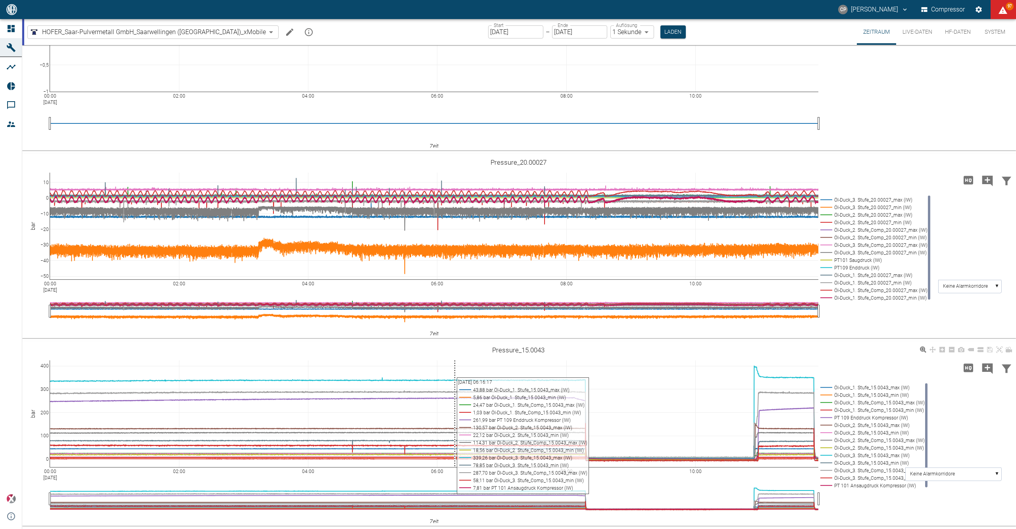 The width and height of the screenshot is (1016, 529). Describe the element at coordinates (1010, 6) in the screenshot. I see `span: 97` at that location.